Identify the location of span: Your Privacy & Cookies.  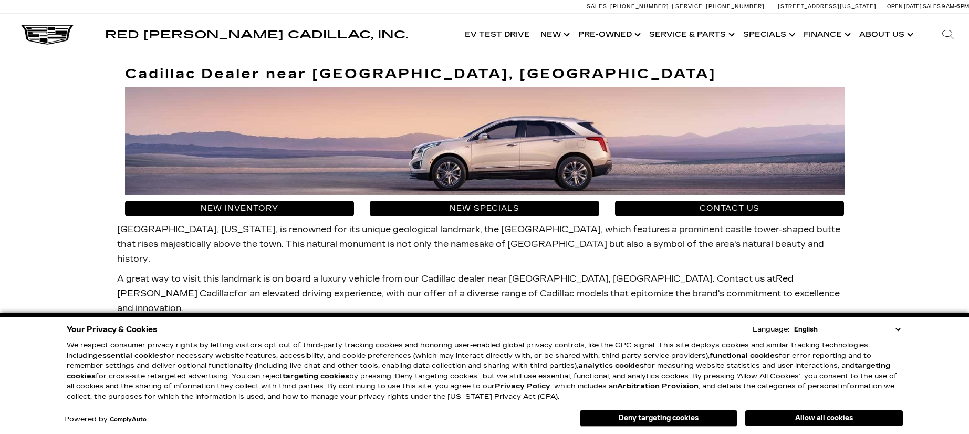
(112, 329).